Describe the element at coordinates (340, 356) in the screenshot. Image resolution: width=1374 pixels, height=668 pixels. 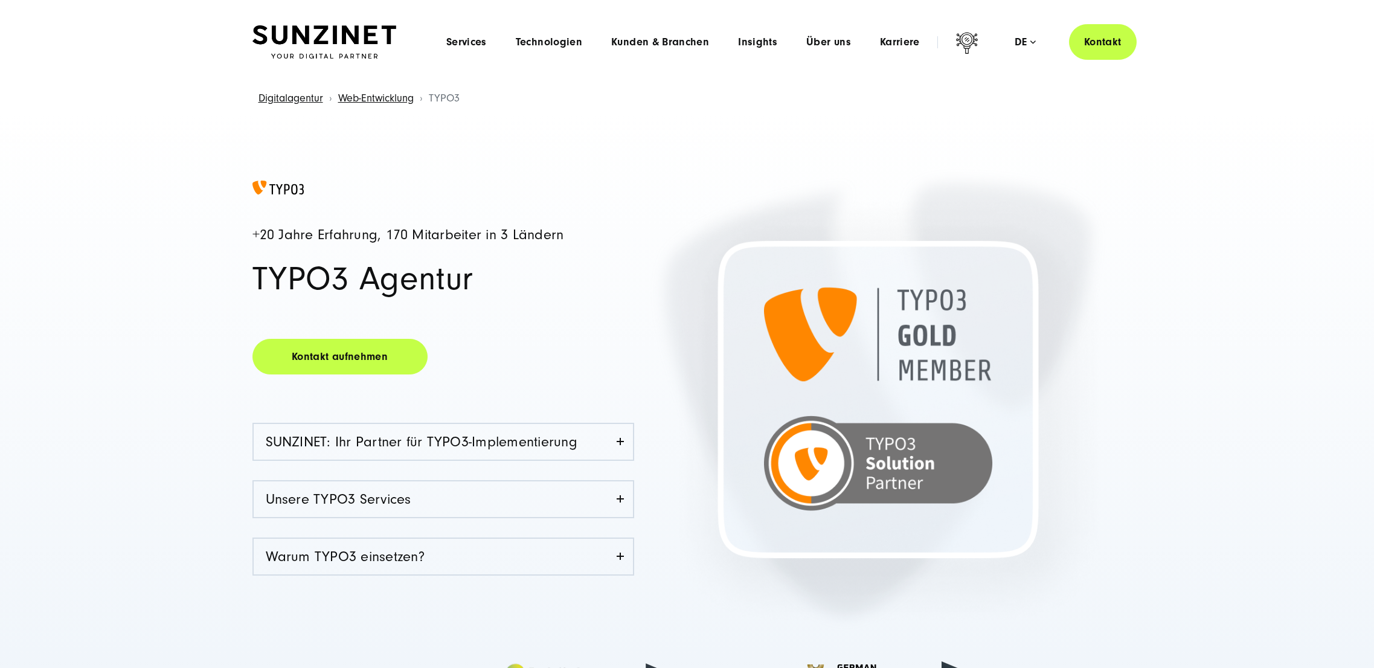
I see `a: Kontakt aufnehmen` at that location.